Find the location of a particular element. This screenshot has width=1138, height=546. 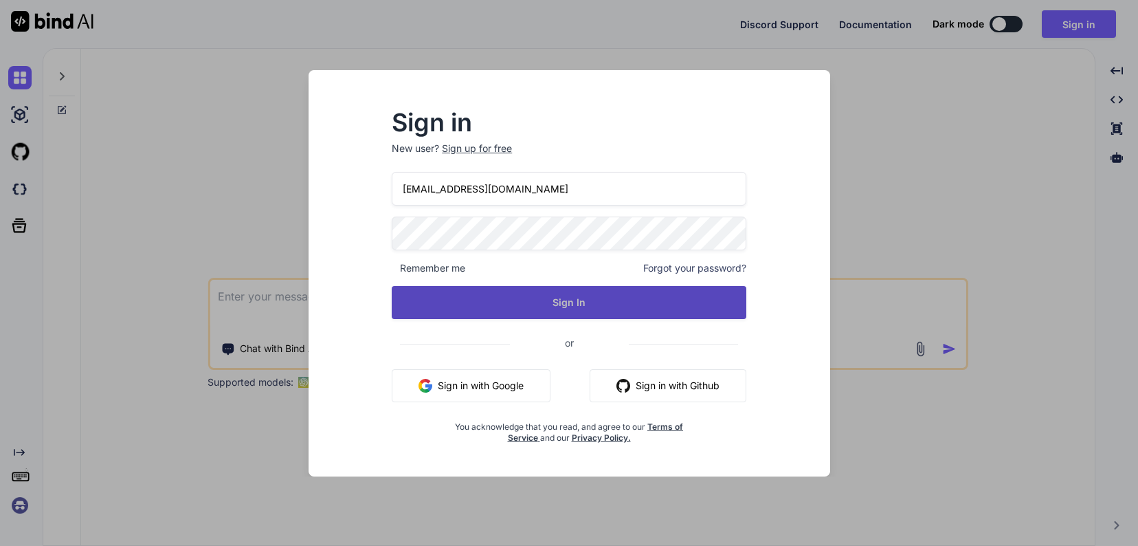

img: google is located at coordinates (425, 386).